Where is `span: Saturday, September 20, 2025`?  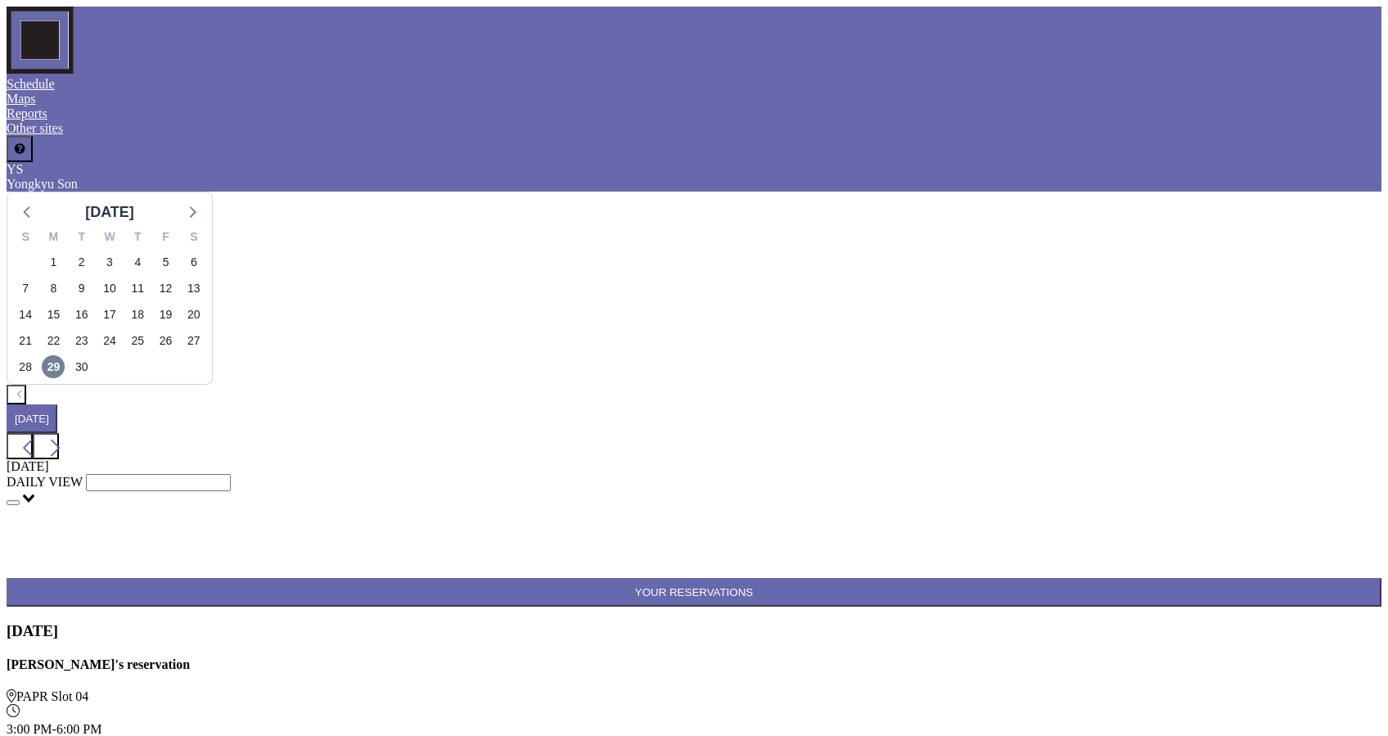 span: Saturday, September 20, 2025 is located at coordinates (194, 314).